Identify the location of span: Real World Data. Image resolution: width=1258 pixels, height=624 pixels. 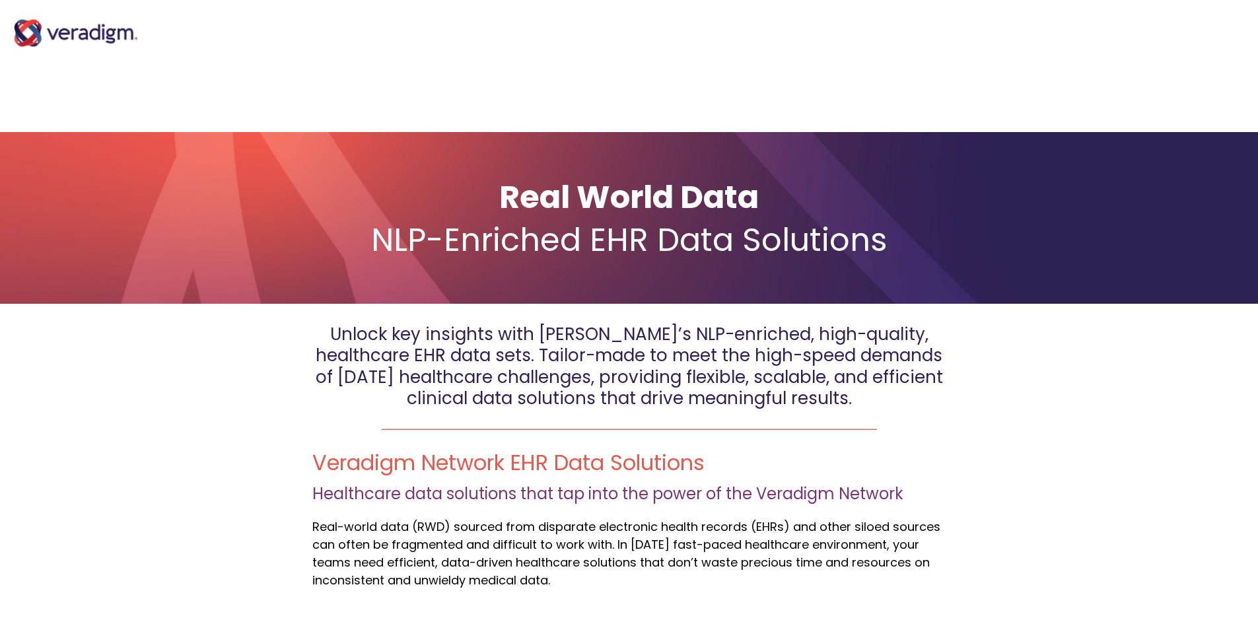
(629, 197).